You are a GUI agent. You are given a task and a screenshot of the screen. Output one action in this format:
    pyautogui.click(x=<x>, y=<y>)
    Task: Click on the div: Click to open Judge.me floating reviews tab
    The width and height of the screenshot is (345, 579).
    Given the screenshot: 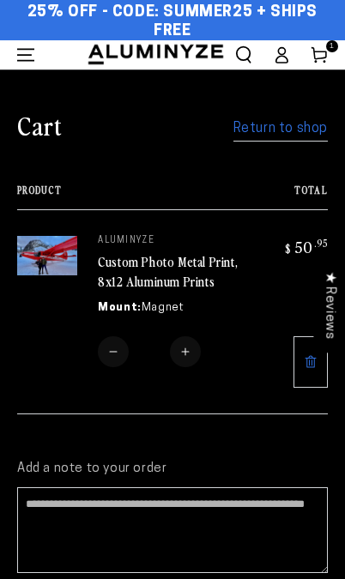 What is the action you would take?
    pyautogui.click(x=329, y=306)
    